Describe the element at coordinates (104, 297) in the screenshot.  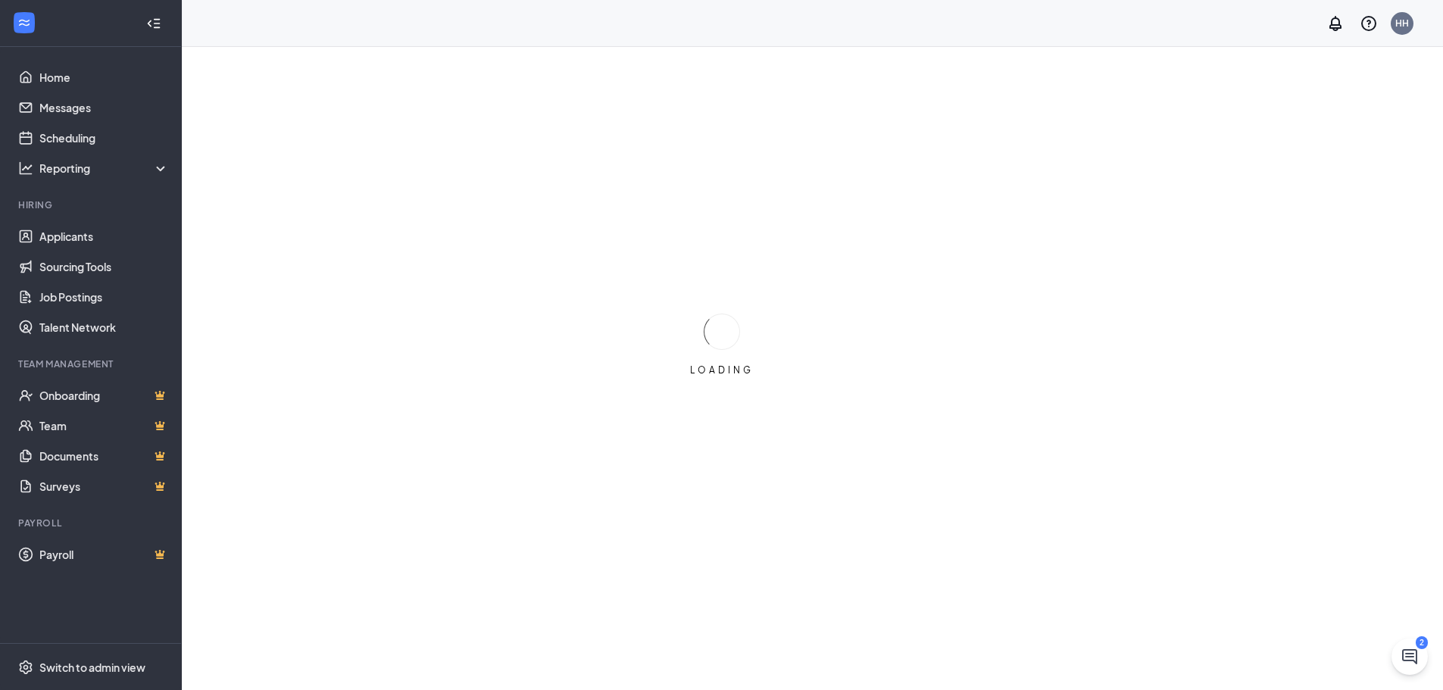
I see `a: Job Postings` at that location.